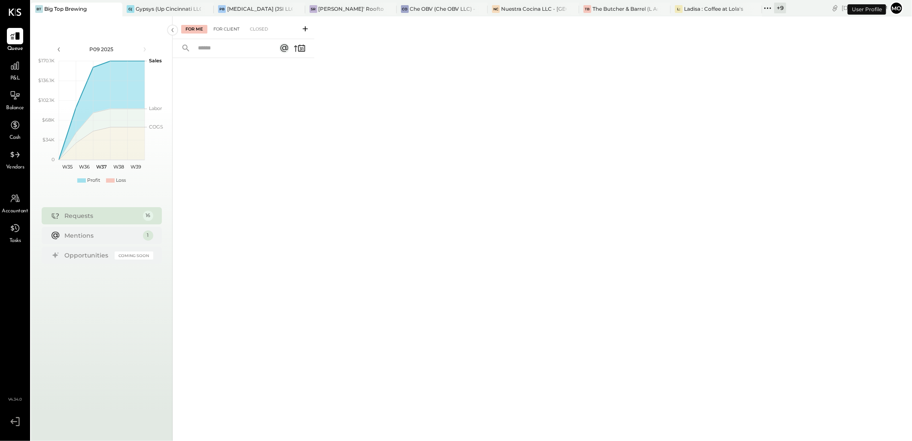 This screenshot has height=441, width=912. What do you see at coordinates (313, 9) in the screenshot?
I see `div: SR` at bounding box center [313, 9].